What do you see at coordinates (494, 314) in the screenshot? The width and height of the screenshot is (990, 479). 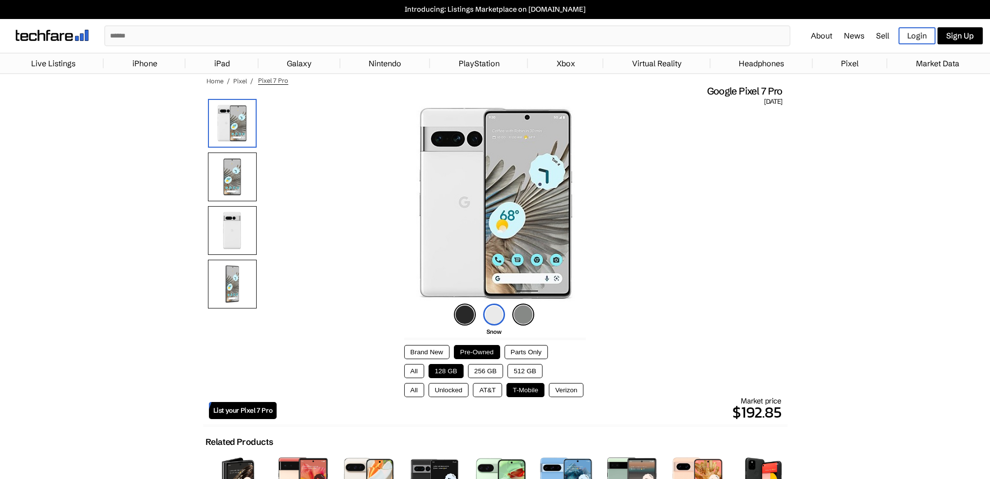 I see `img: snow-icon` at bounding box center [494, 314].